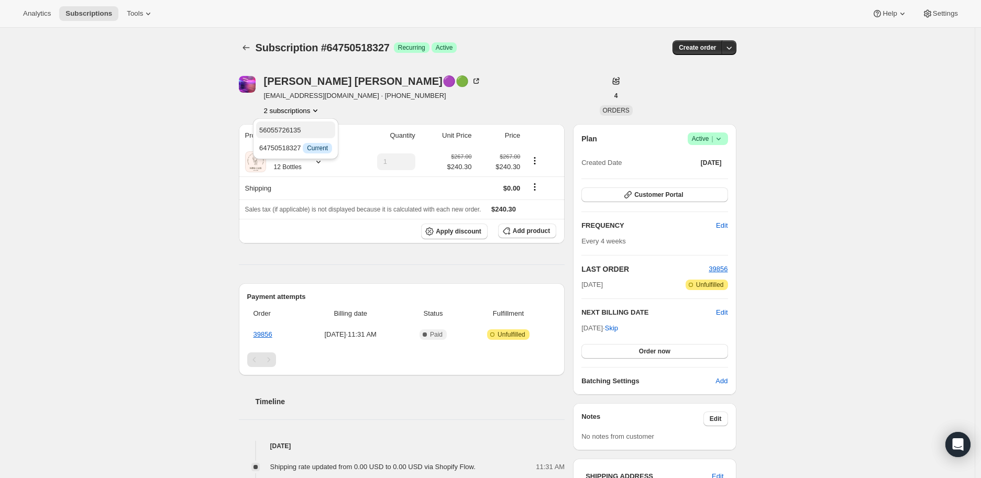 The height and width of the screenshot is (478, 981). I want to click on nav: Pagination, so click(402, 360).